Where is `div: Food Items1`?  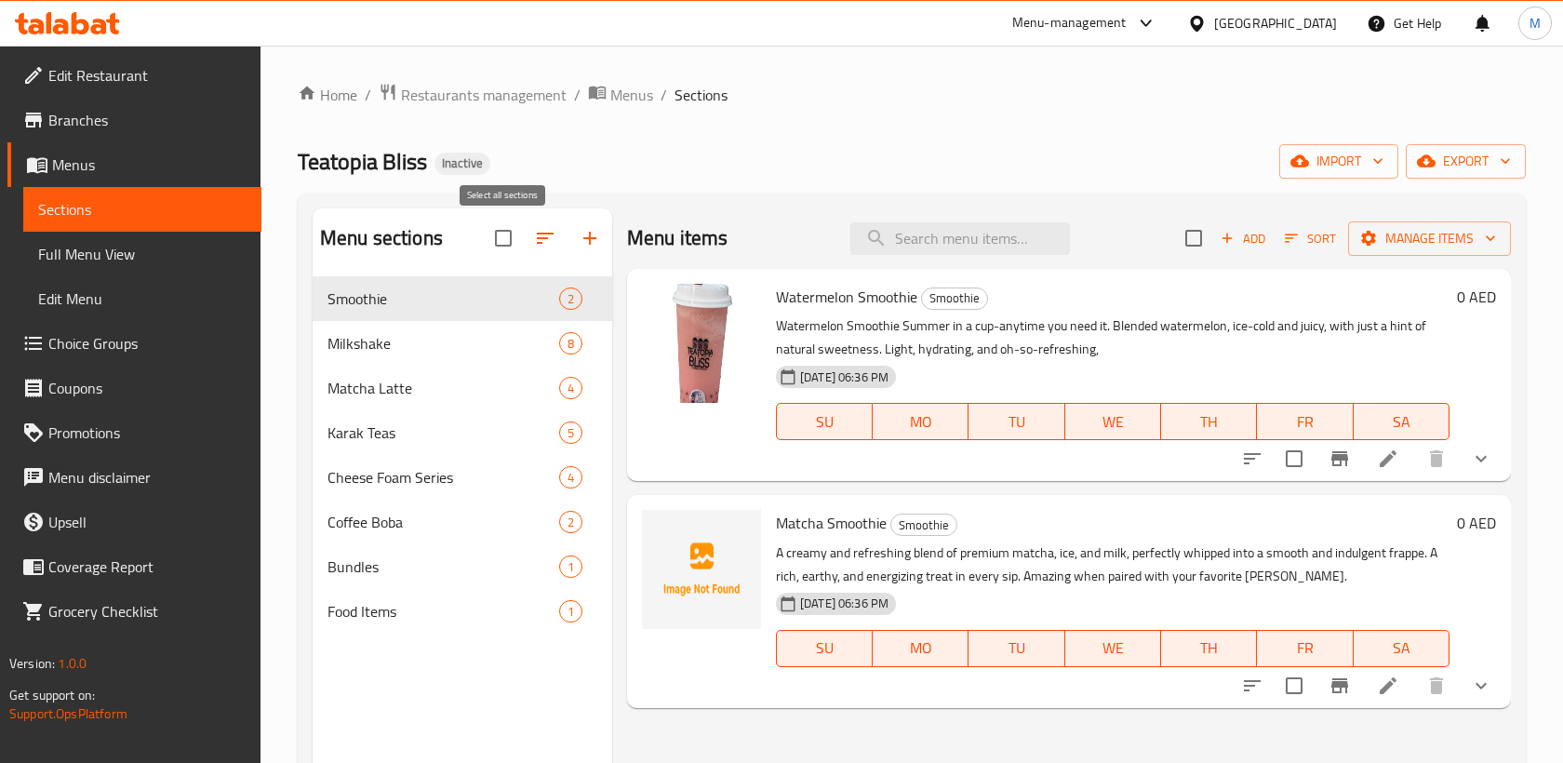
div: Food Items1 is located at coordinates (462, 611).